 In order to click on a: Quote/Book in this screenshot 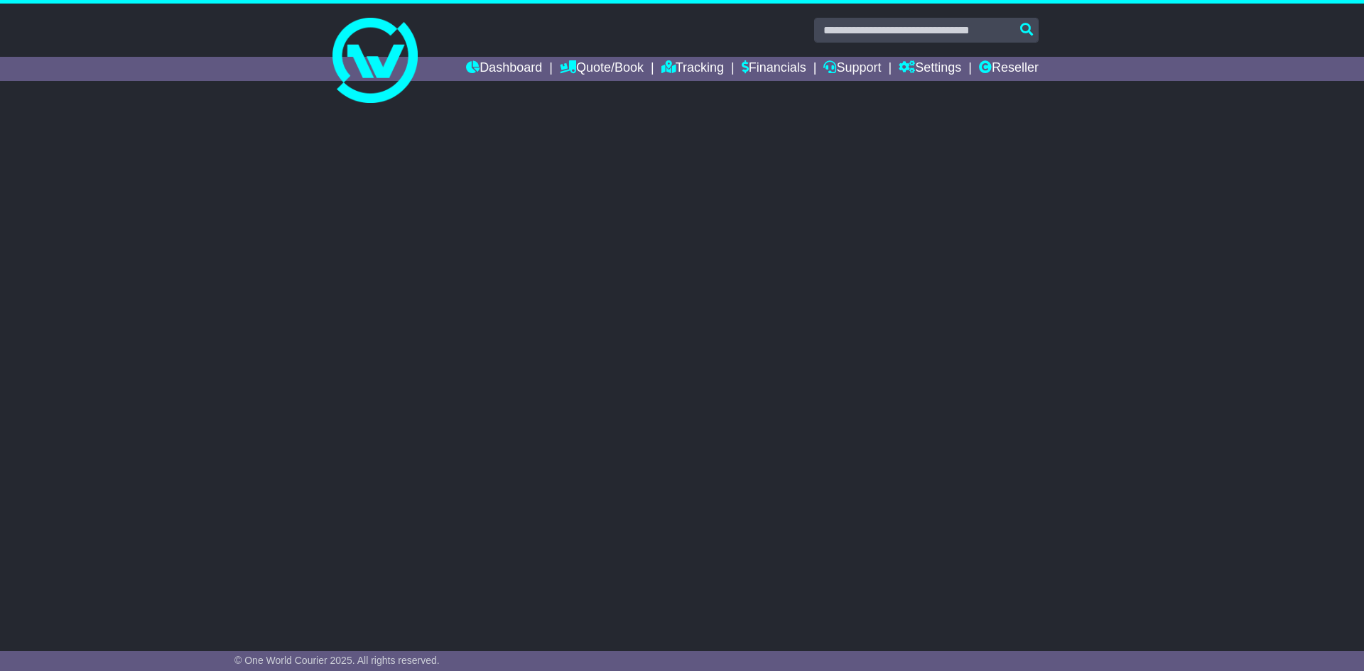, I will do `click(602, 69)`.